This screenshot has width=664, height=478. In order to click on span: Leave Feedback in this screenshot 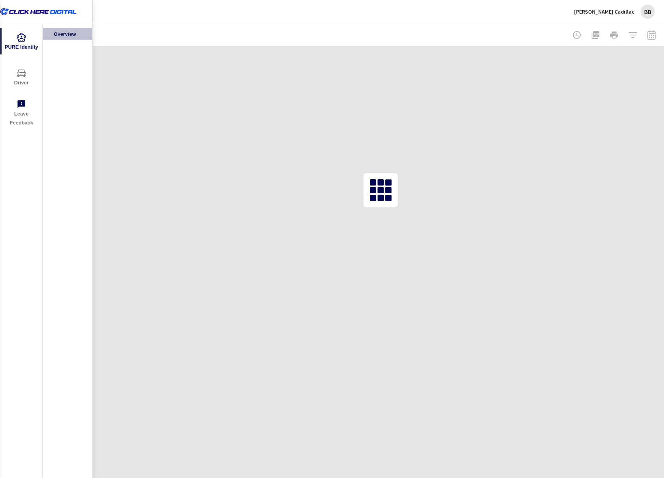, I will do `click(21, 114)`.